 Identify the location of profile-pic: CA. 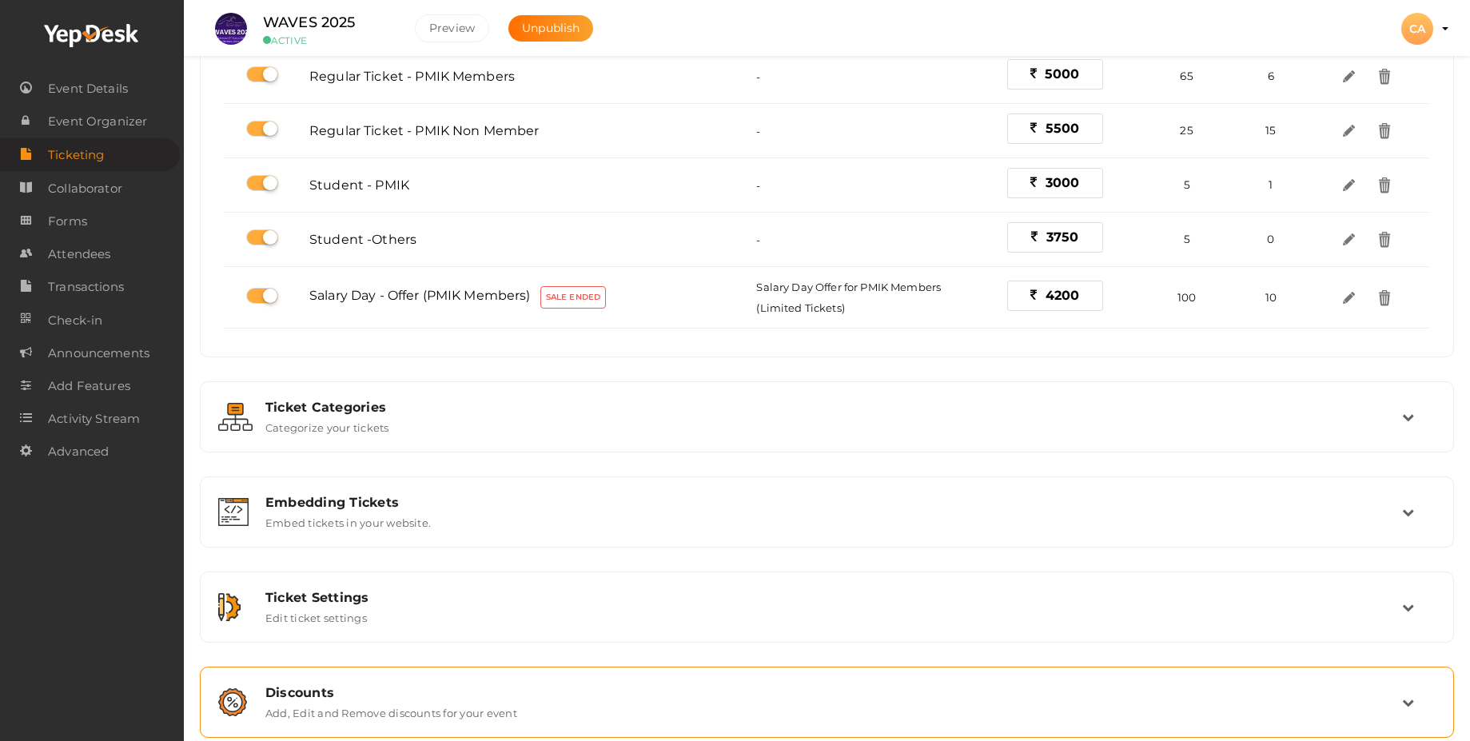
(1417, 29).